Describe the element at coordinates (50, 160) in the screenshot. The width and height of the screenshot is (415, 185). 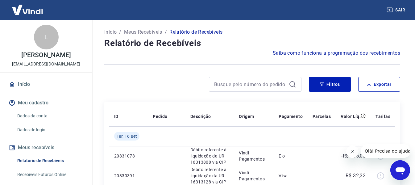
I see `a: Relatório de Recebíveis` at that location.